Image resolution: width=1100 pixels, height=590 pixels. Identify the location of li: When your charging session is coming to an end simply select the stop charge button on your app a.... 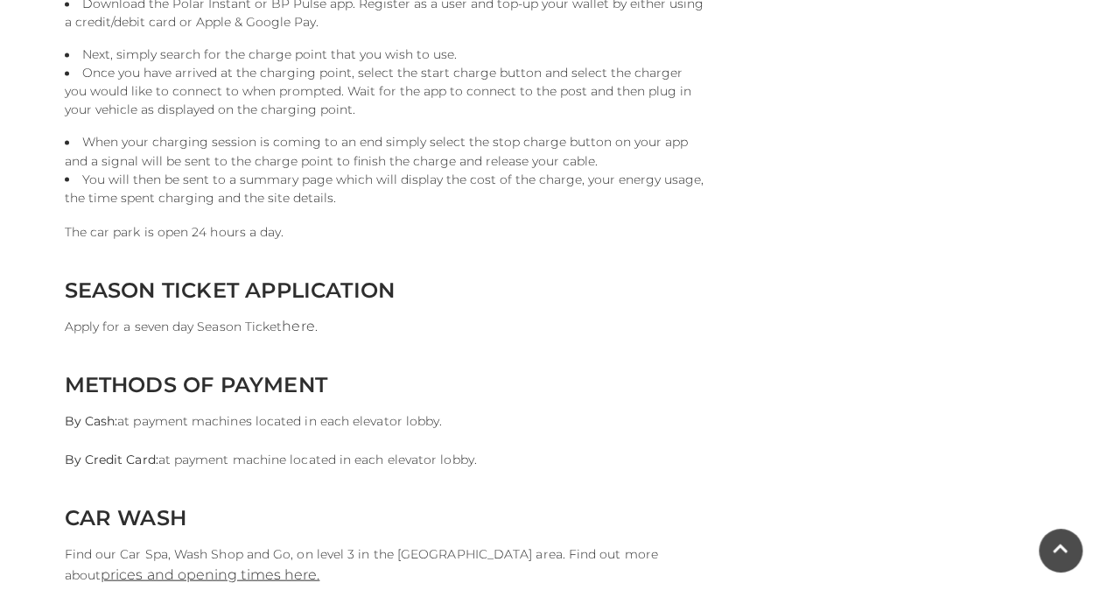
(384, 151).